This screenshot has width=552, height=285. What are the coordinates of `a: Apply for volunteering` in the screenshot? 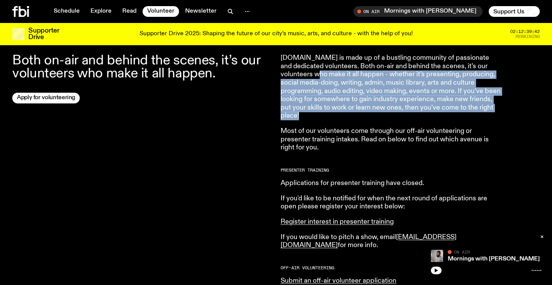 It's located at (46, 98).